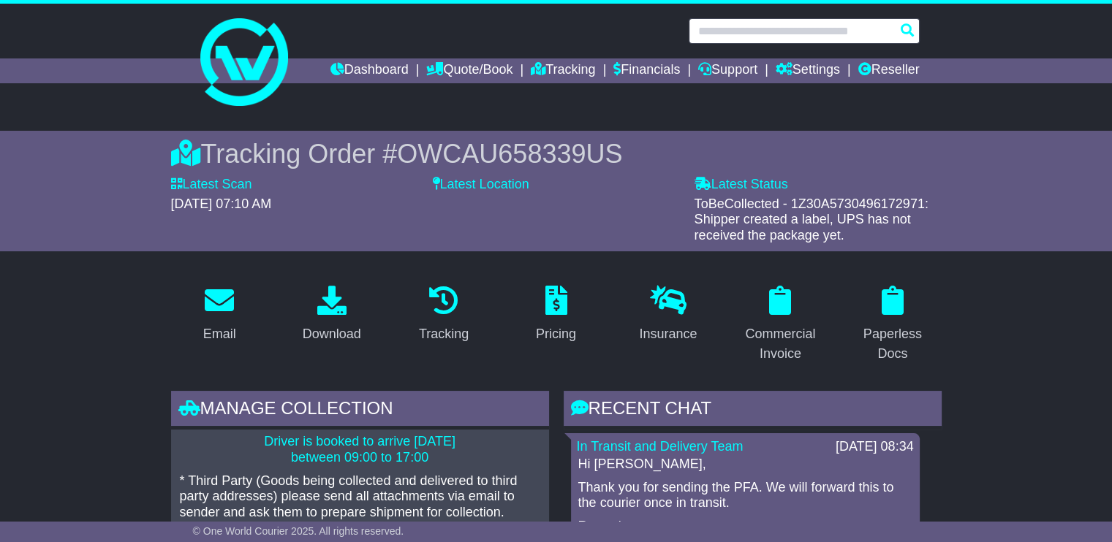  Describe the element at coordinates (509, 153) in the screenshot. I see `span: OWCAU658339US` at that location.